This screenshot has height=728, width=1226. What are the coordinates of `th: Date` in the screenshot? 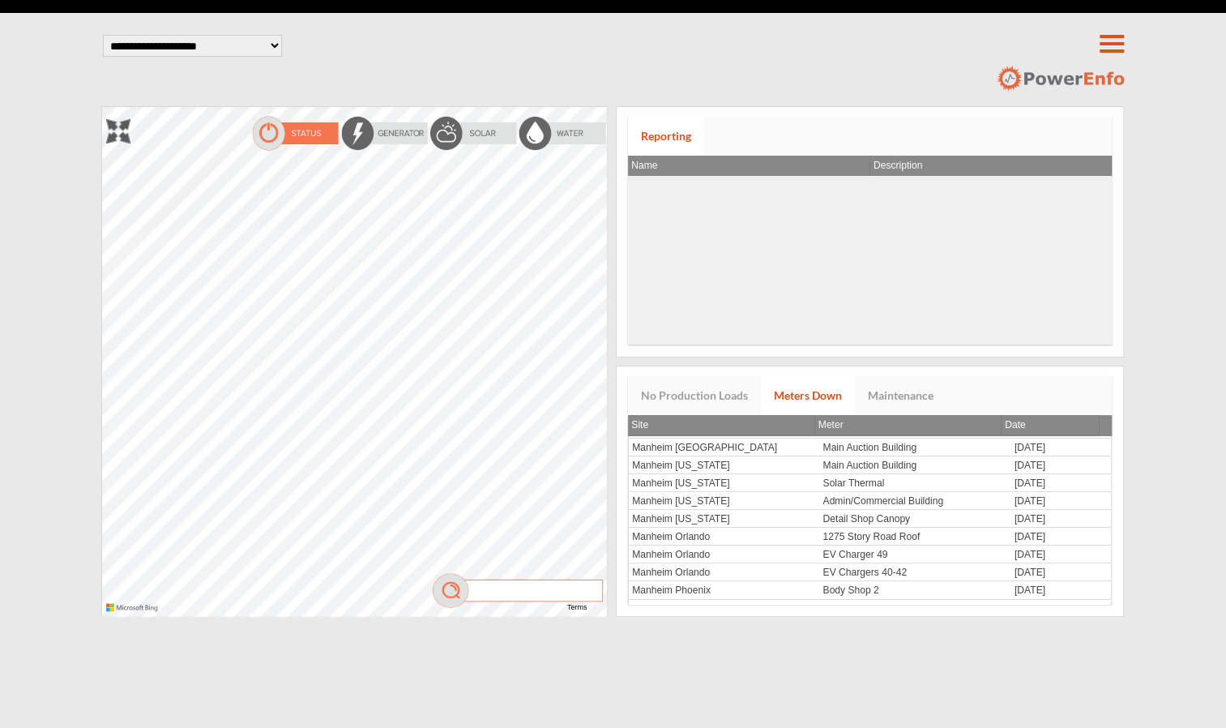 It's located at (1050, 425).